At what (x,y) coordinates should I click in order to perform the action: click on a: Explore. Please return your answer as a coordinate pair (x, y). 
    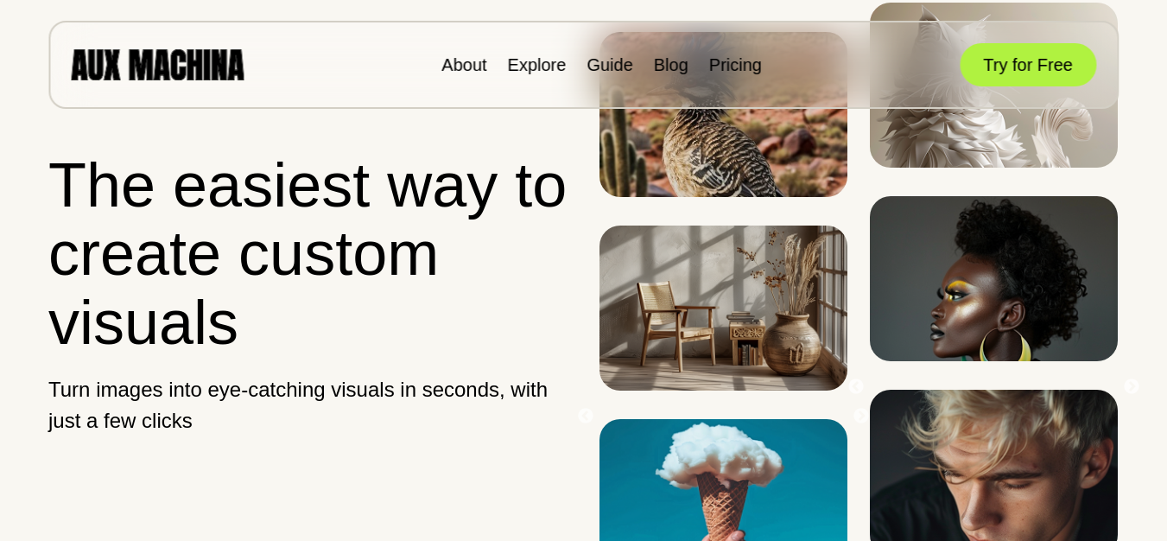
    Looking at the image, I should click on (537, 65).